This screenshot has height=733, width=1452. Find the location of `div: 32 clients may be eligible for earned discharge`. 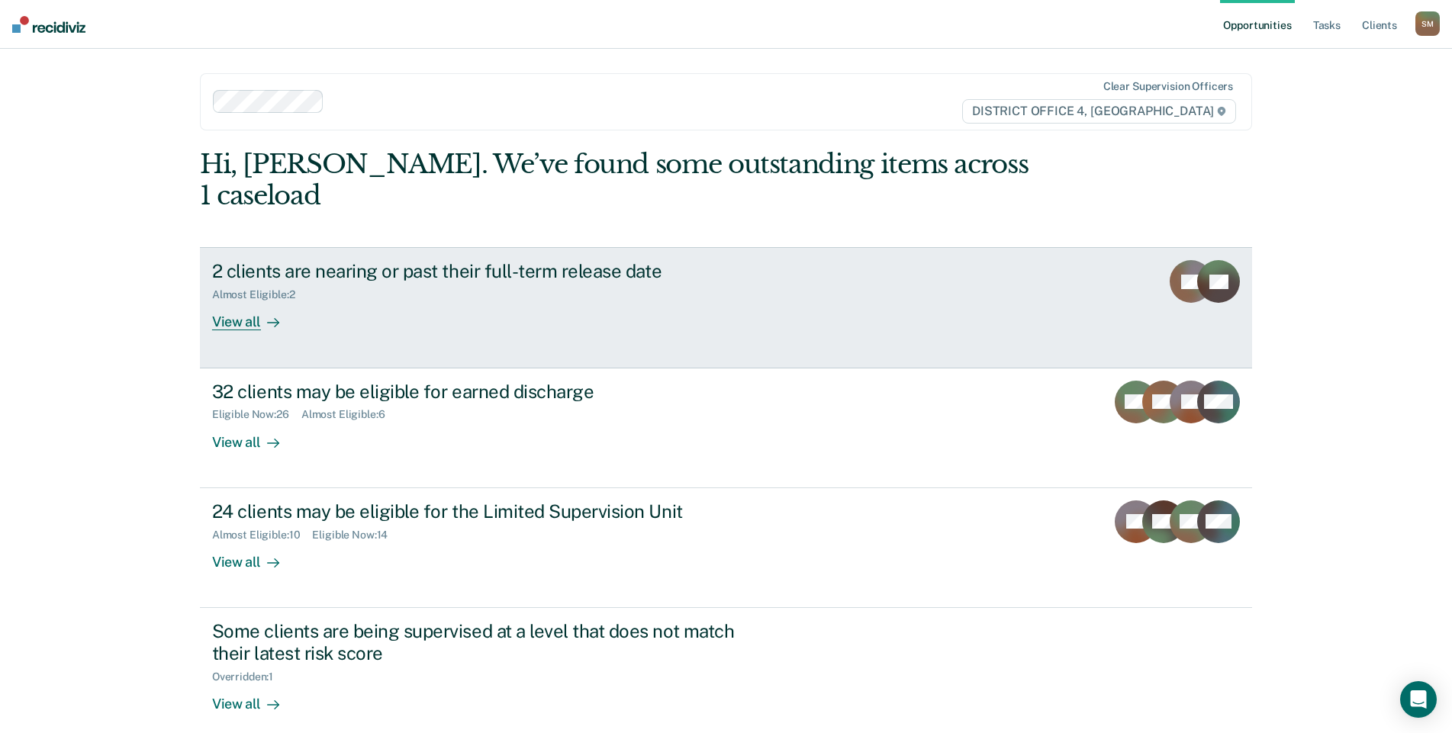

div: 32 clients may be eligible for earned discharge is located at coordinates (480, 391).